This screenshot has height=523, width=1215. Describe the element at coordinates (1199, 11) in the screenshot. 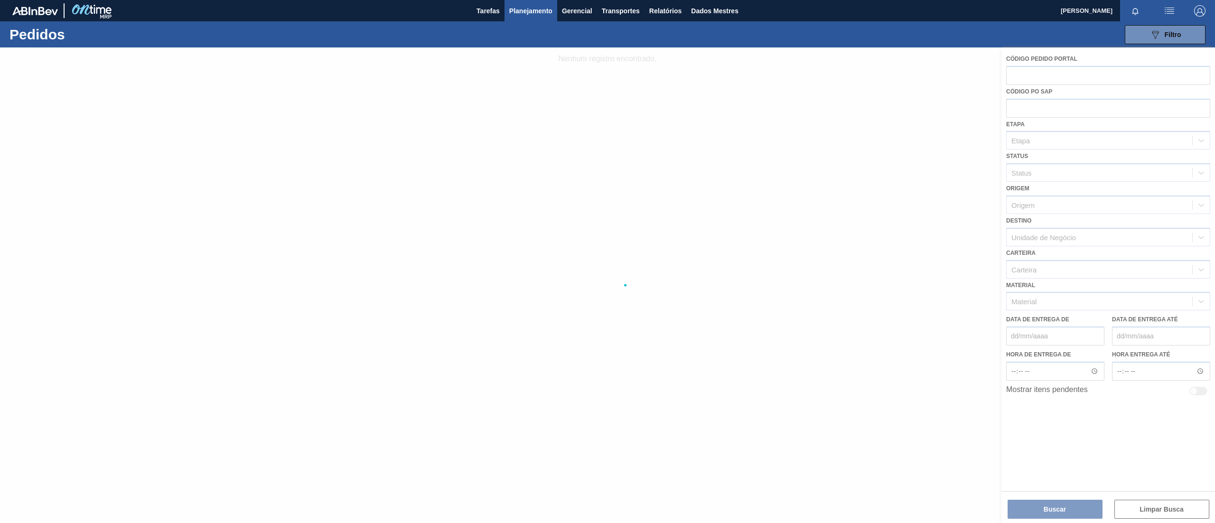

I see `img: Sair` at that location.